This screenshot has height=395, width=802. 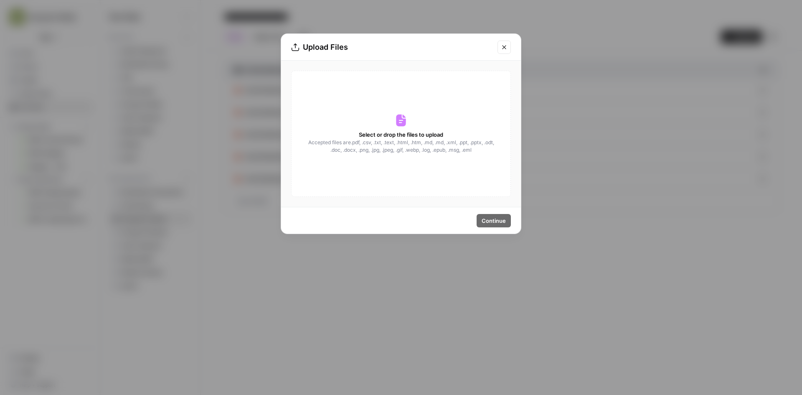 I want to click on div: Upload Files, so click(x=392, y=47).